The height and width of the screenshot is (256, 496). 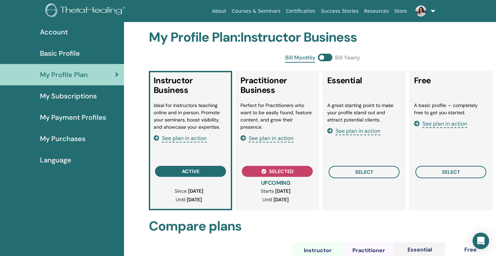 I want to click on span: Bill Yearly, so click(x=348, y=58).